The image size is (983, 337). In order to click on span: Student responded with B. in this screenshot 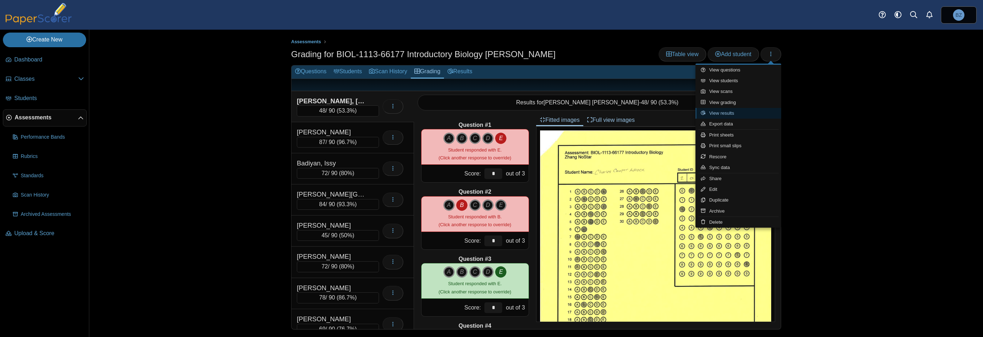, I will do `click(475, 216)`.